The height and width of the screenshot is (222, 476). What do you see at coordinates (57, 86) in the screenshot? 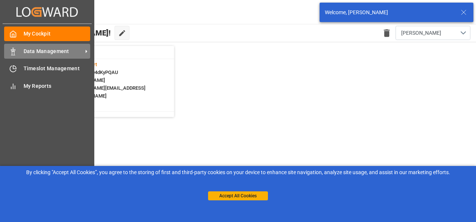
I see `span: My Reports` at bounding box center [57, 86].